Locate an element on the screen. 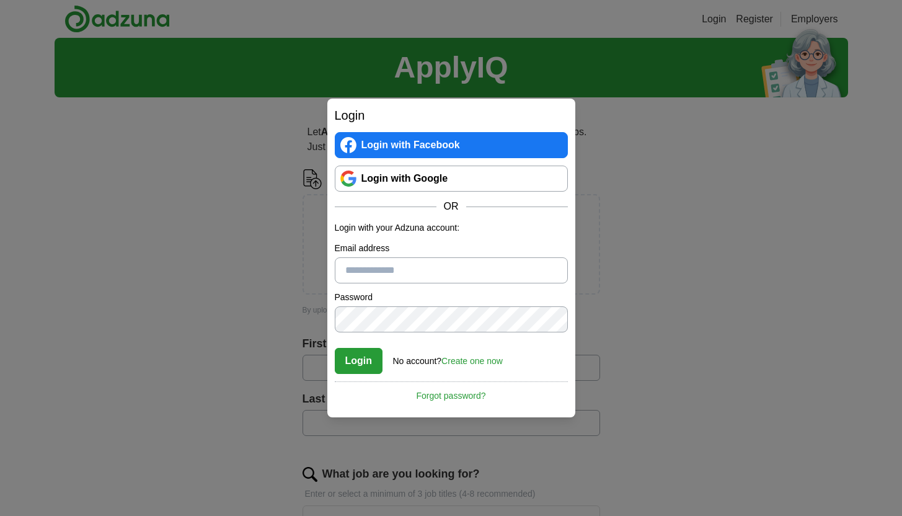 The height and width of the screenshot is (516, 902). a: Login with Facebook is located at coordinates (451, 145).